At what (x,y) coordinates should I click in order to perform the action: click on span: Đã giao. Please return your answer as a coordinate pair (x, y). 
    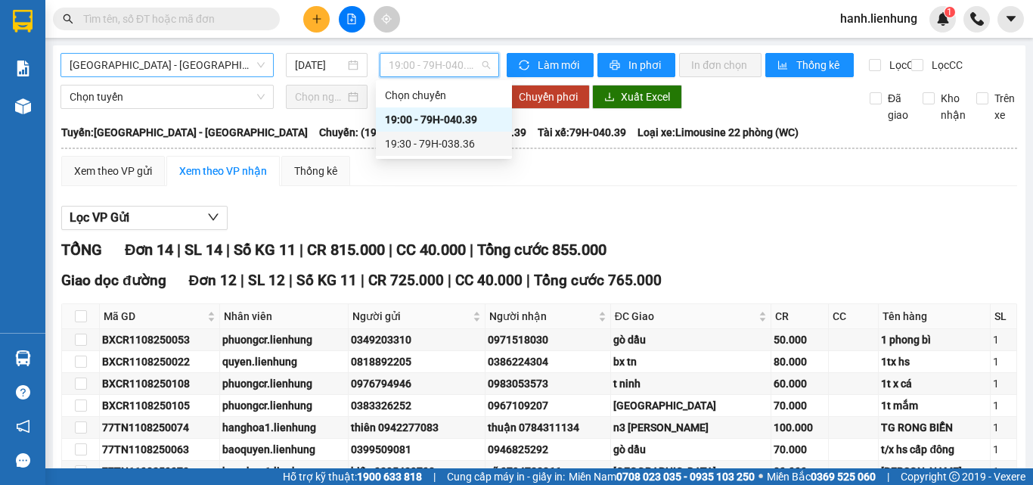
    Looking at the image, I should click on (898, 107).